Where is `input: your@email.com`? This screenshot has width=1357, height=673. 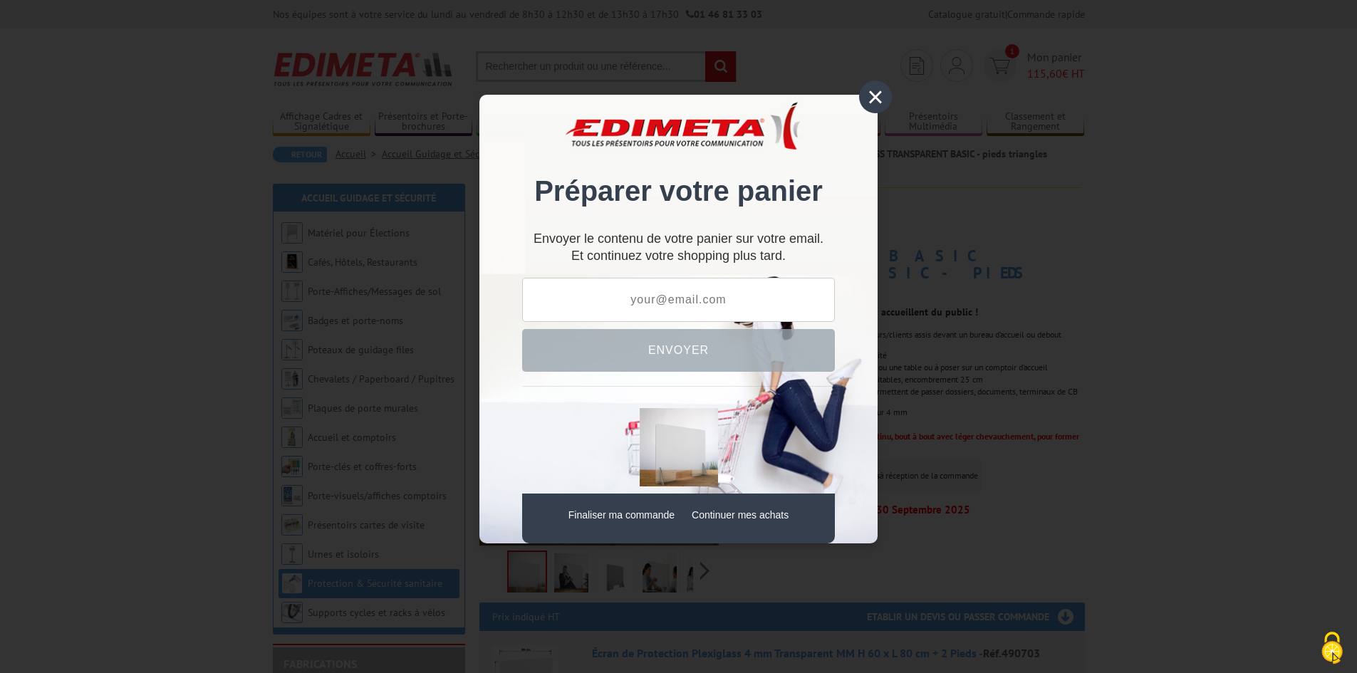 input: your@email.com is located at coordinates (678, 300).